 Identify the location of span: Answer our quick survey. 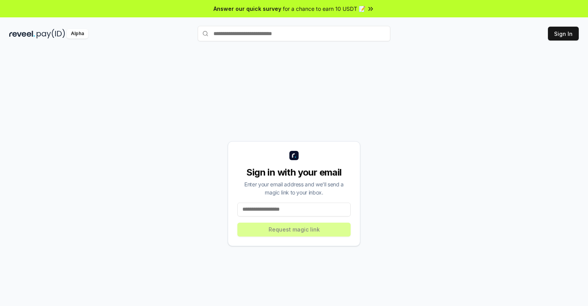
(248, 8).